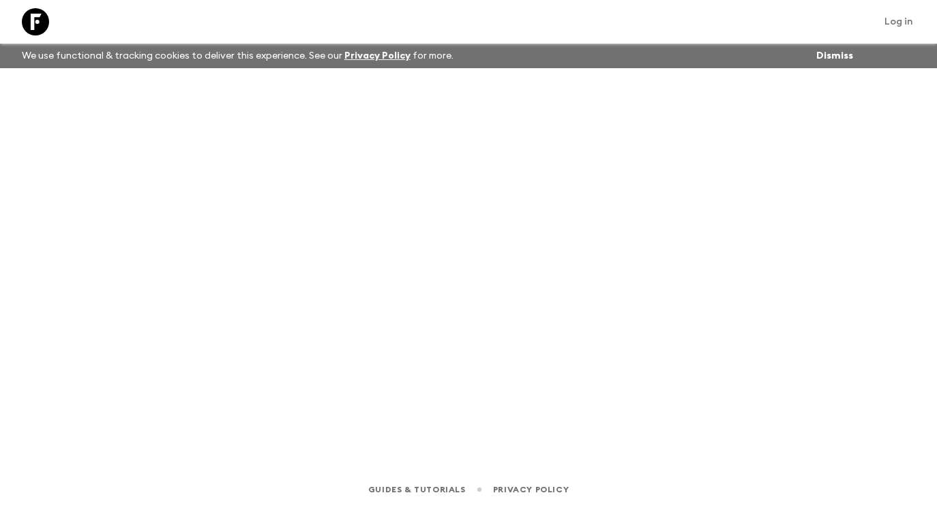 The height and width of the screenshot is (508, 937). I want to click on p: We use functional & tracking cookies to deliver this experience. See our for more., so click(237, 56).